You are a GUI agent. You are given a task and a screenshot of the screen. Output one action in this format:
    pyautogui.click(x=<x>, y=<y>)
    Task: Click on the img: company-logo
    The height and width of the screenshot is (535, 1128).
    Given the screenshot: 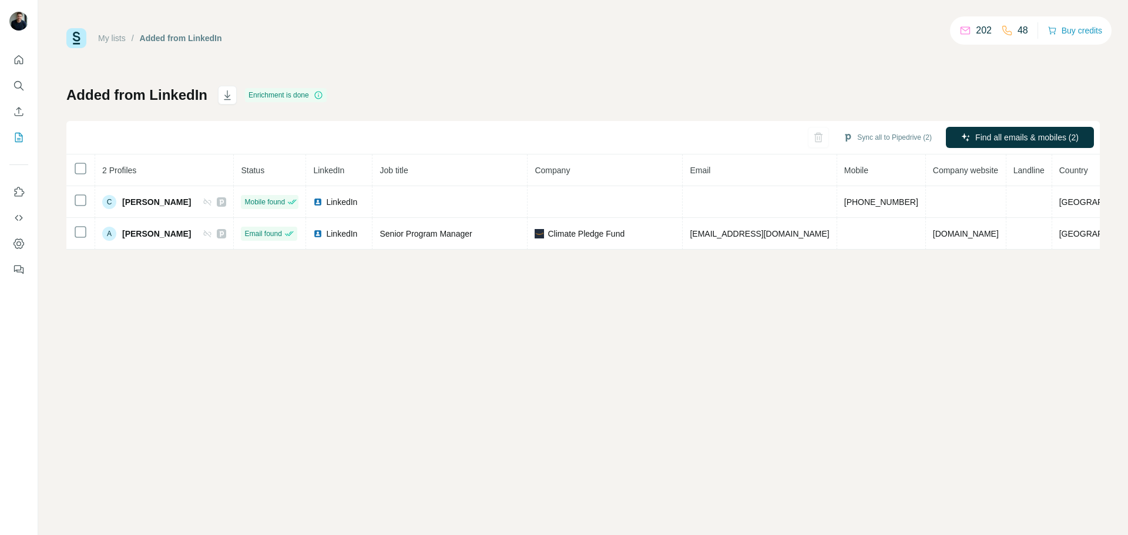 What is the action you would take?
    pyautogui.click(x=539, y=234)
    